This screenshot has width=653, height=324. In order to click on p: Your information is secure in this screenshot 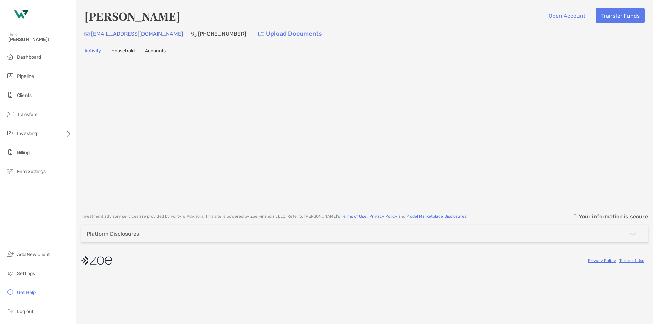, I will do `click(613, 216)`.